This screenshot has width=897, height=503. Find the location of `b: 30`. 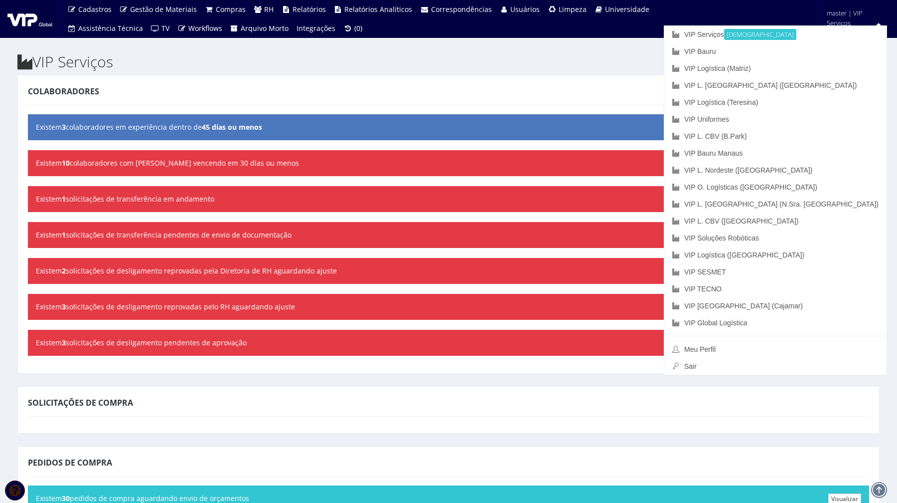

b: 30 is located at coordinates (66, 498).